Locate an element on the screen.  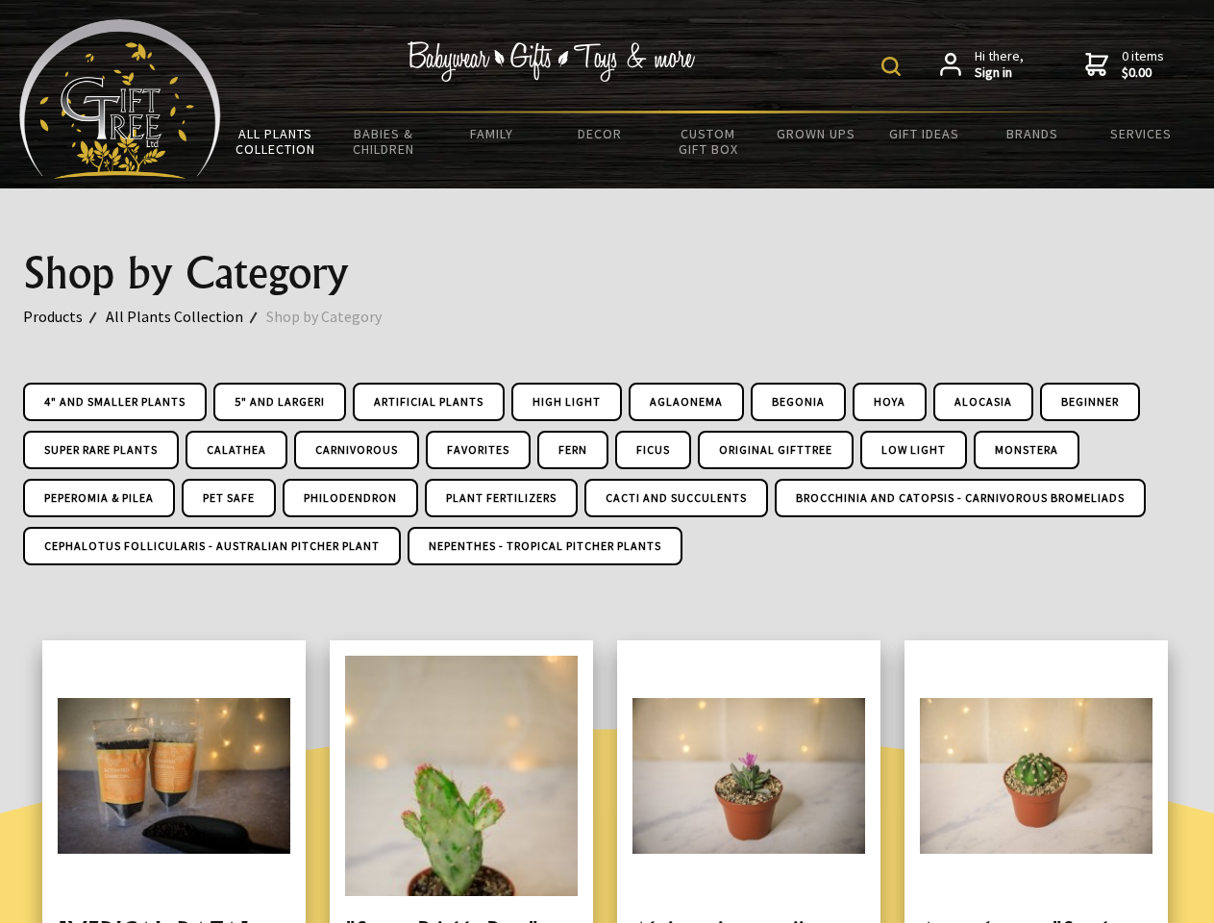
a: Plant Fertilizers is located at coordinates (501, 498).